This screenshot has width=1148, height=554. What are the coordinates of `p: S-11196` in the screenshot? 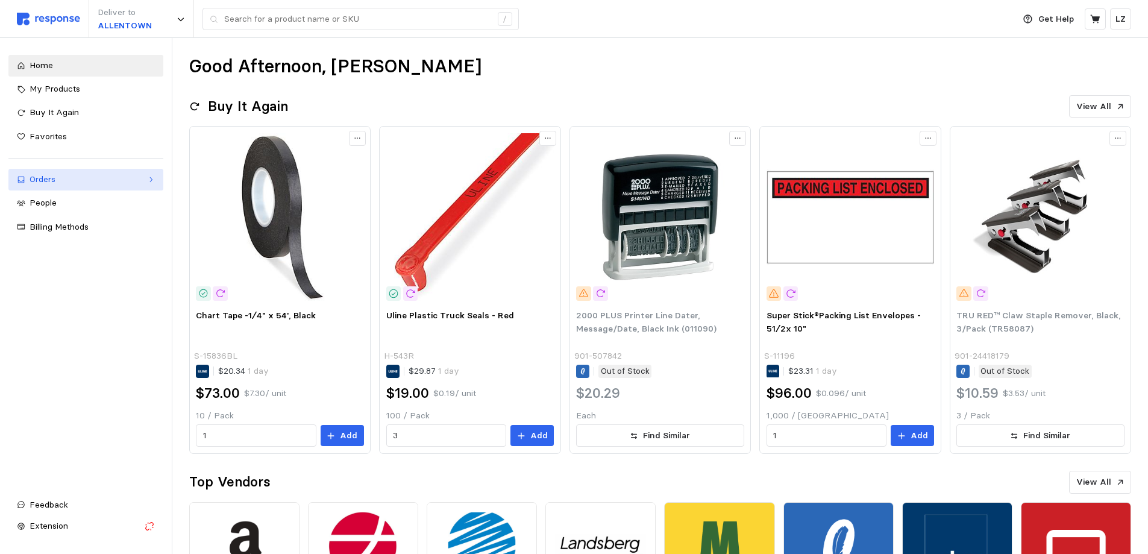 It's located at (779, 356).